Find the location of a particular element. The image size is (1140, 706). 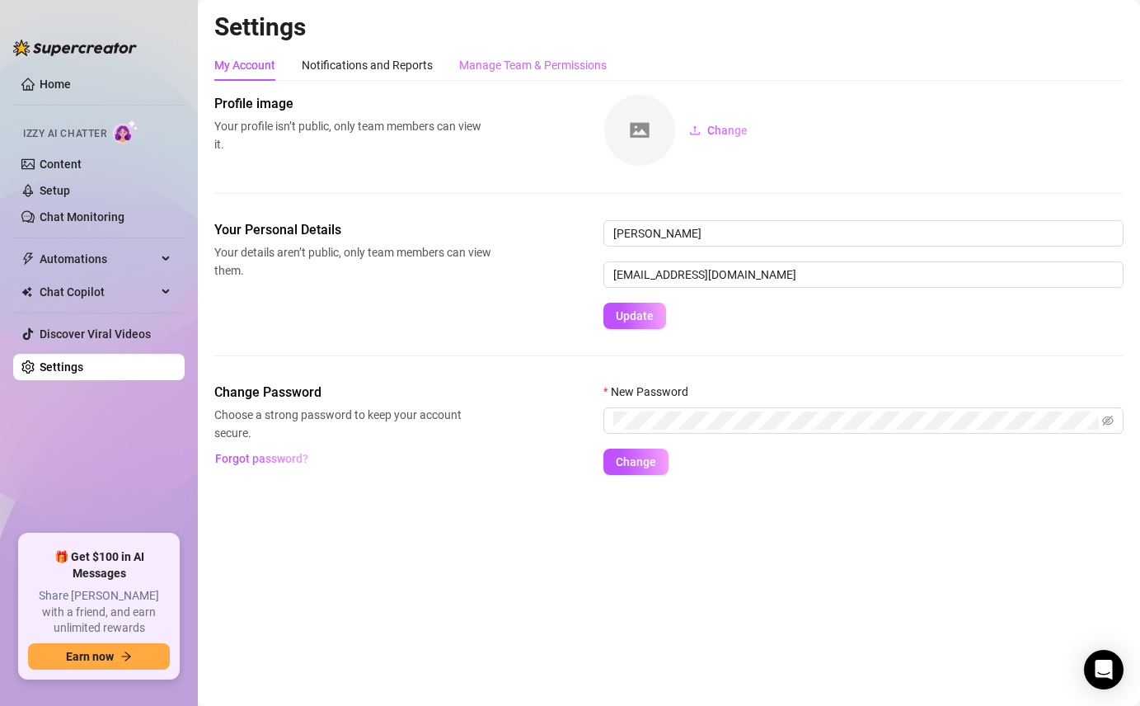

a: Chat Monitoring is located at coordinates (82, 217).